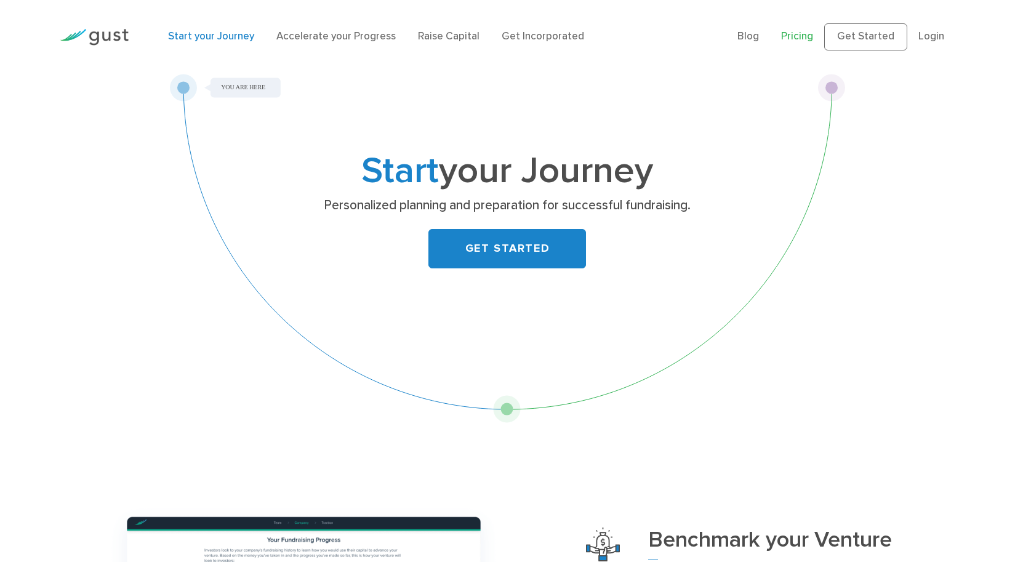  I want to click on h1: your Journey, so click(507, 171).